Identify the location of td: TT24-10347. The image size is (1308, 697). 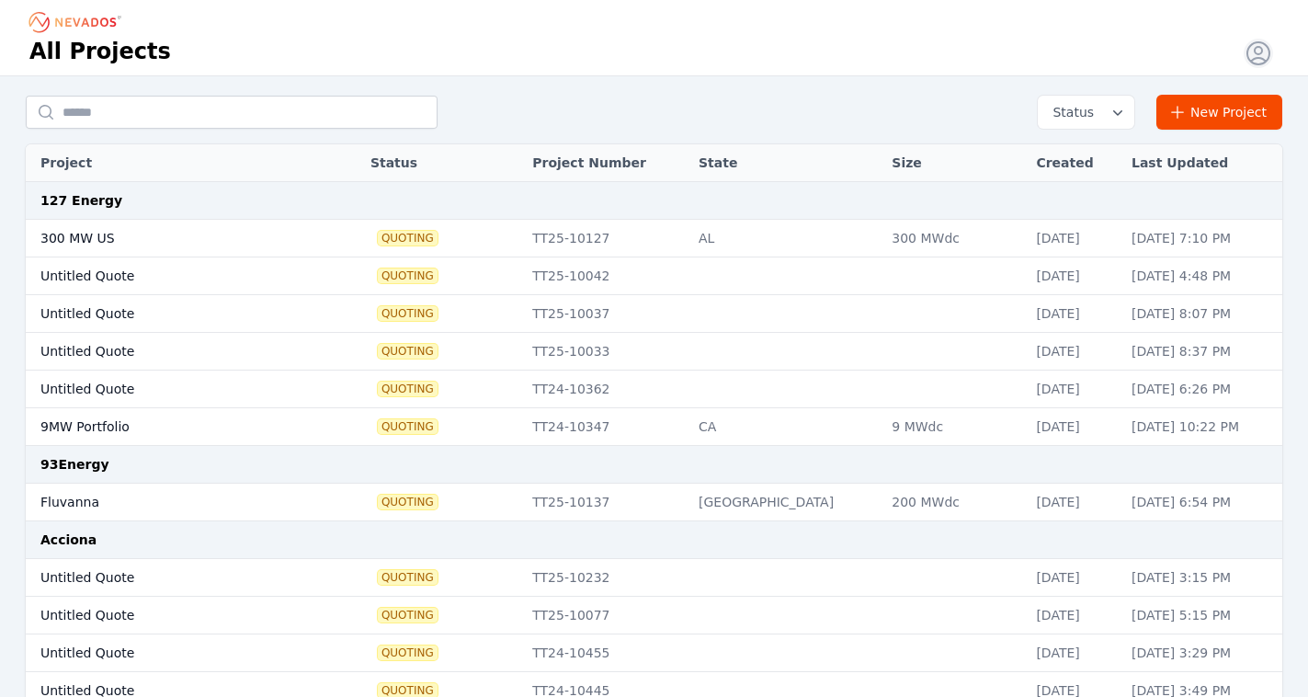
(606, 426).